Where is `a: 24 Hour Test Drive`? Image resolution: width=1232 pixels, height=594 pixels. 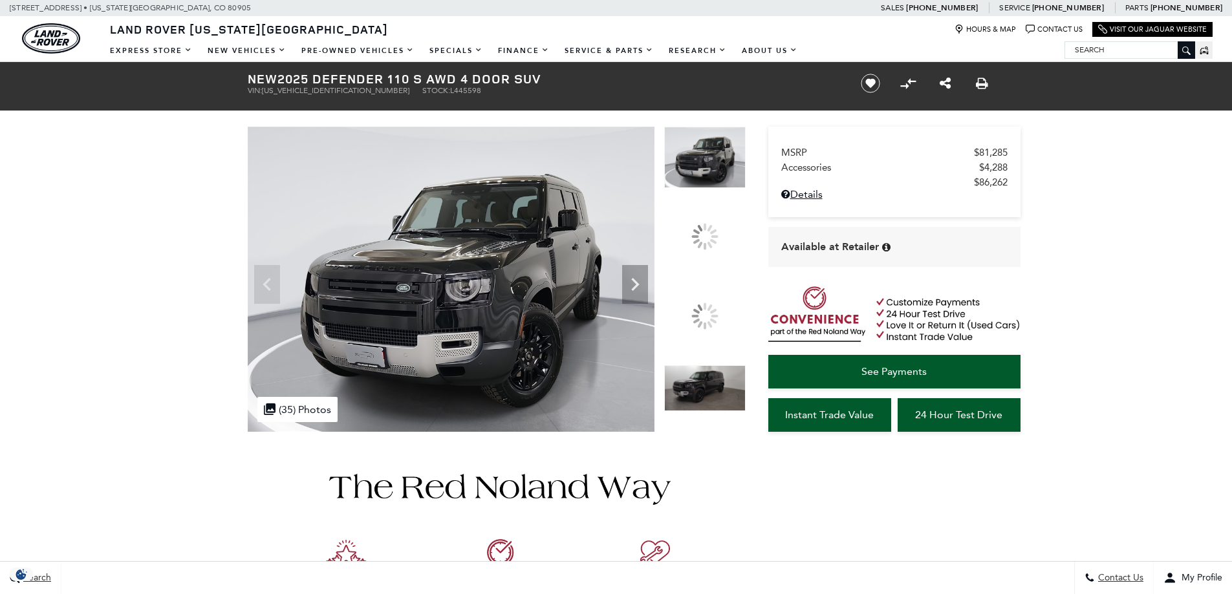
a: 24 Hour Test Drive is located at coordinates (959, 415).